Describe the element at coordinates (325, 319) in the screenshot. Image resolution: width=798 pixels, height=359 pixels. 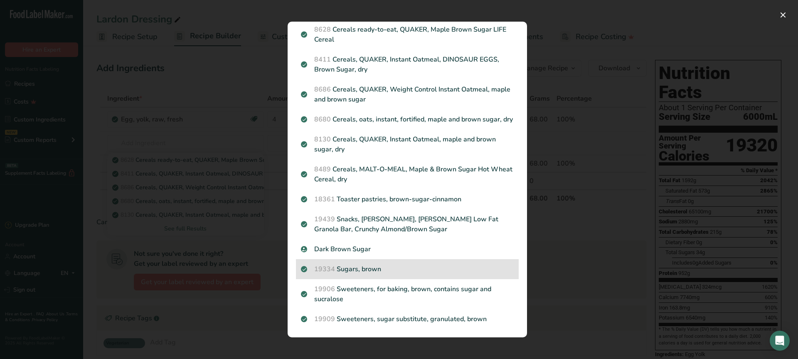
I see `span: 19909` at that location.